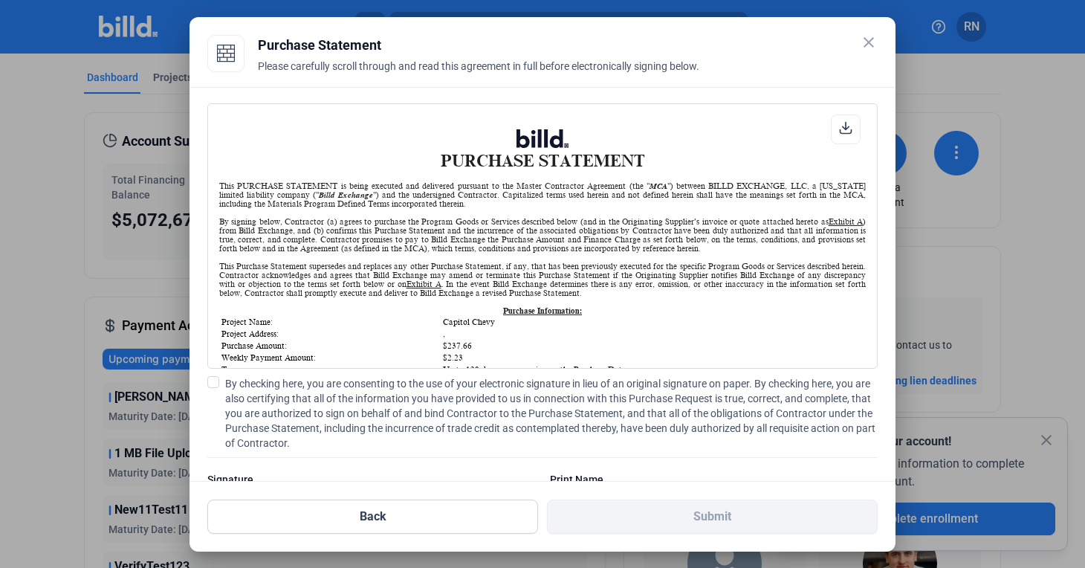 Image resolution: width=1085 pixels, height=568 pixels. What do you see at coordinates (345, 195) in the screenshot?
I see `i: Billd Exchange` at bounding box center [345, 195].